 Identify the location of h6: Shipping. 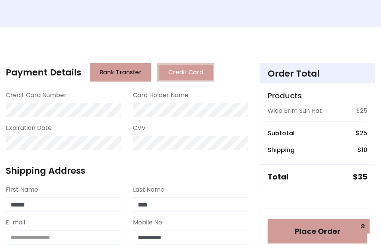
(281, 150).